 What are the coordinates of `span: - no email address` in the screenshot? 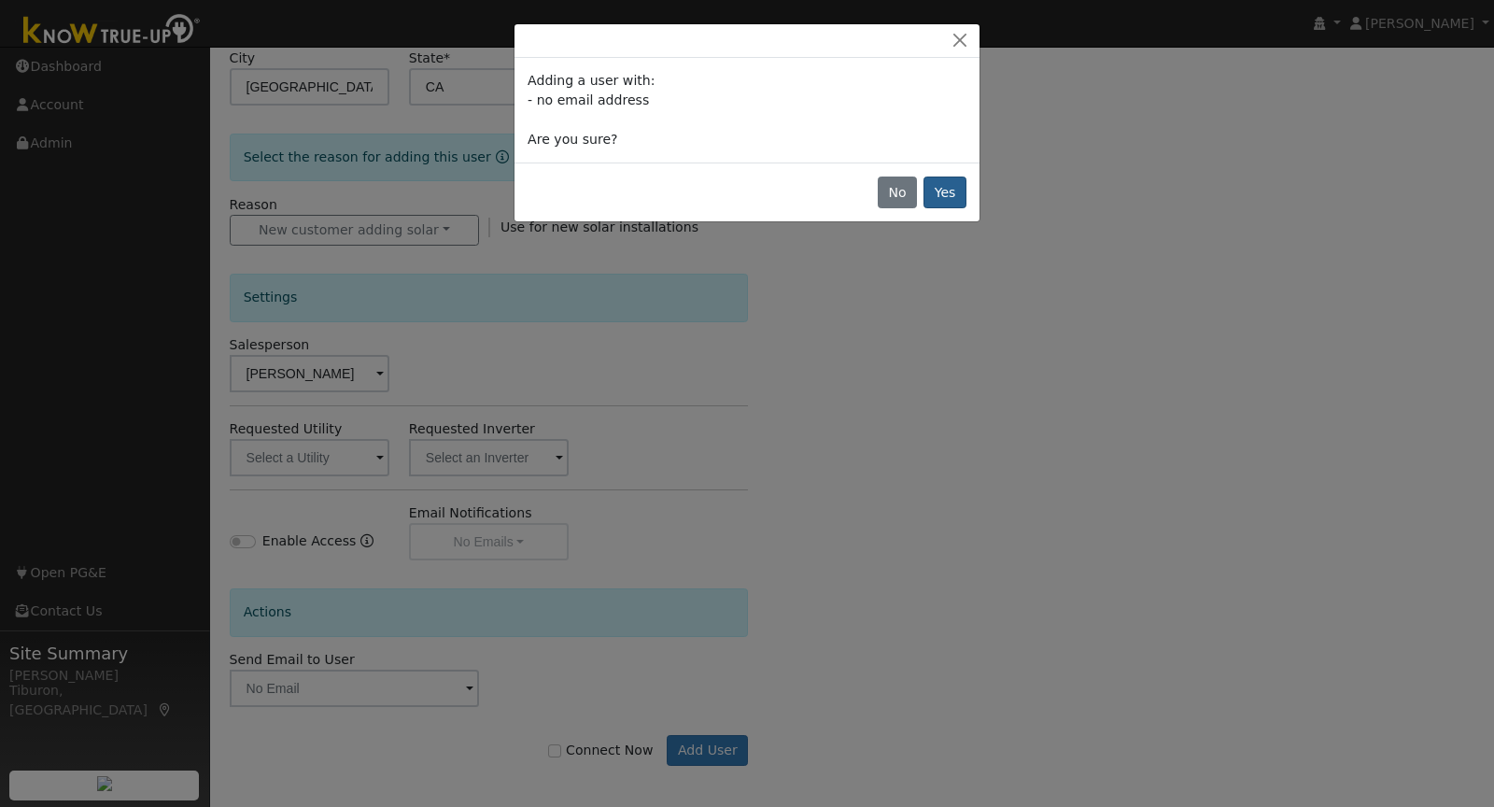 It's located at (588, 100).